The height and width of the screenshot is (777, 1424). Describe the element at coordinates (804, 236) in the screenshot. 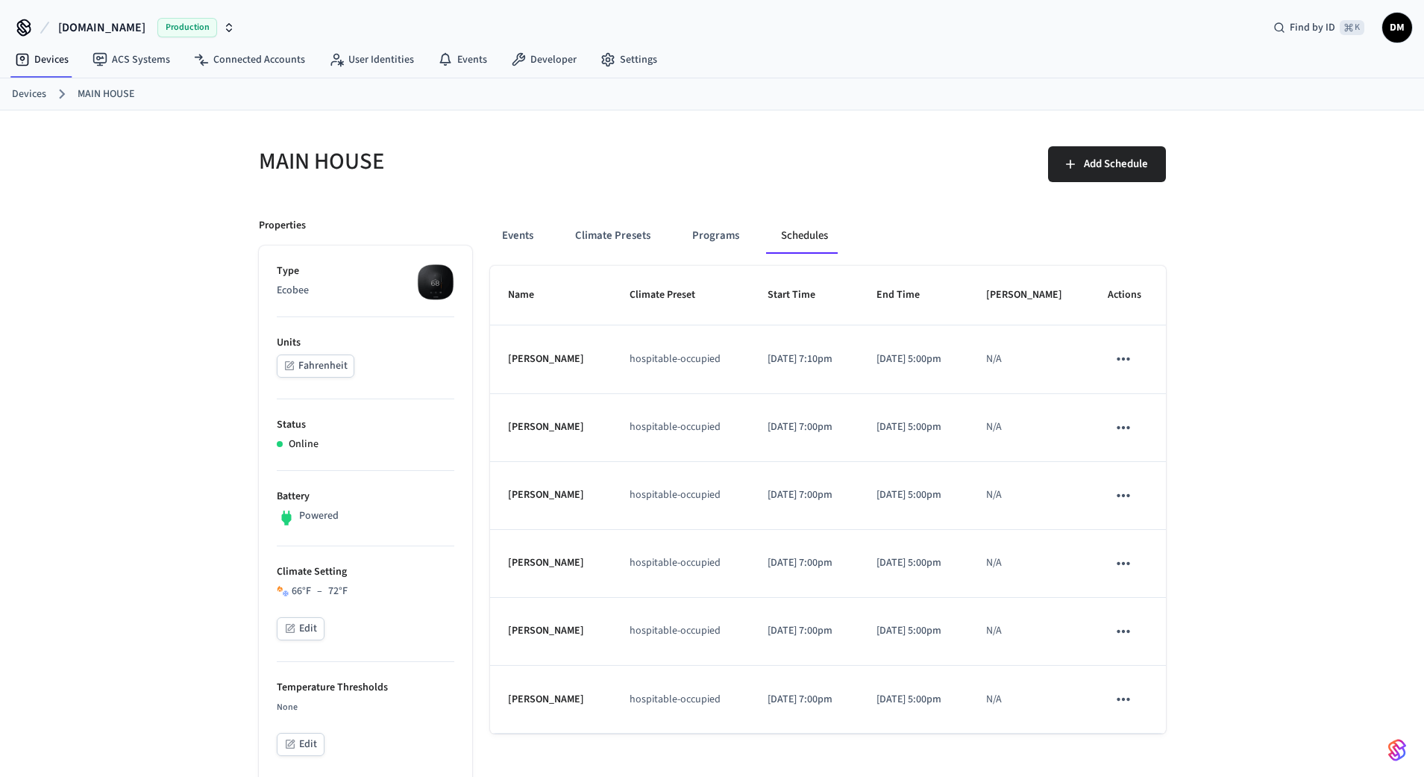

I see `button: Schedules` at that location.